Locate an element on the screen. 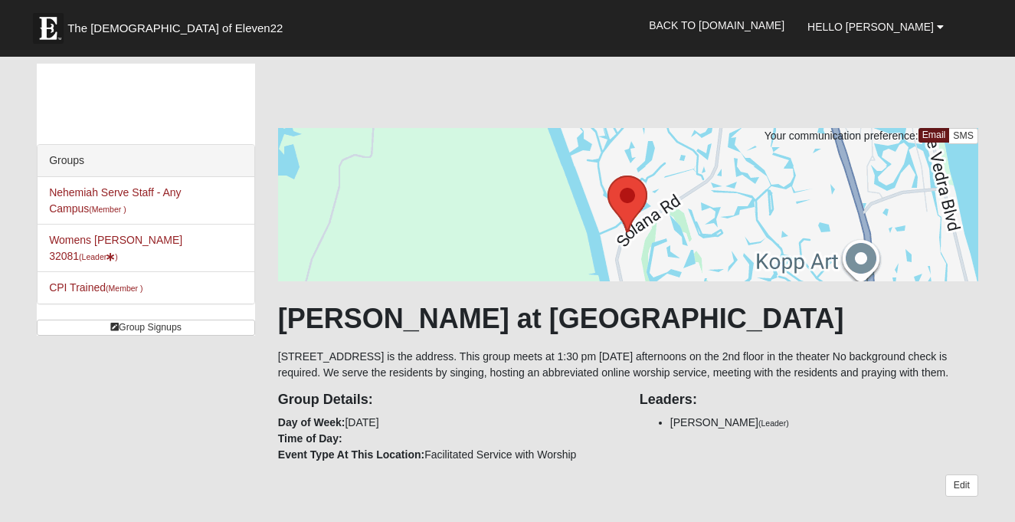 This screenshot has width=1015, height=522. a: Group Signups is located at coordinates (146, 327).